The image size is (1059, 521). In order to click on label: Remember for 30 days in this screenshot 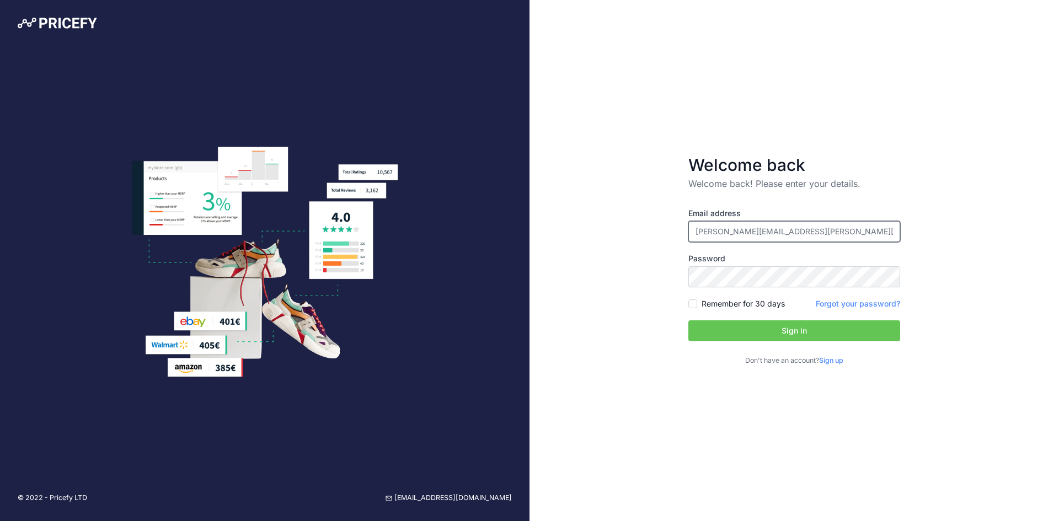, I will do `click(743, 304)`.